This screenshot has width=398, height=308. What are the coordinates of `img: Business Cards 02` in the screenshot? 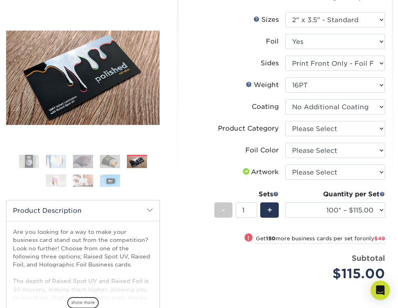 It's located at (56, 161).